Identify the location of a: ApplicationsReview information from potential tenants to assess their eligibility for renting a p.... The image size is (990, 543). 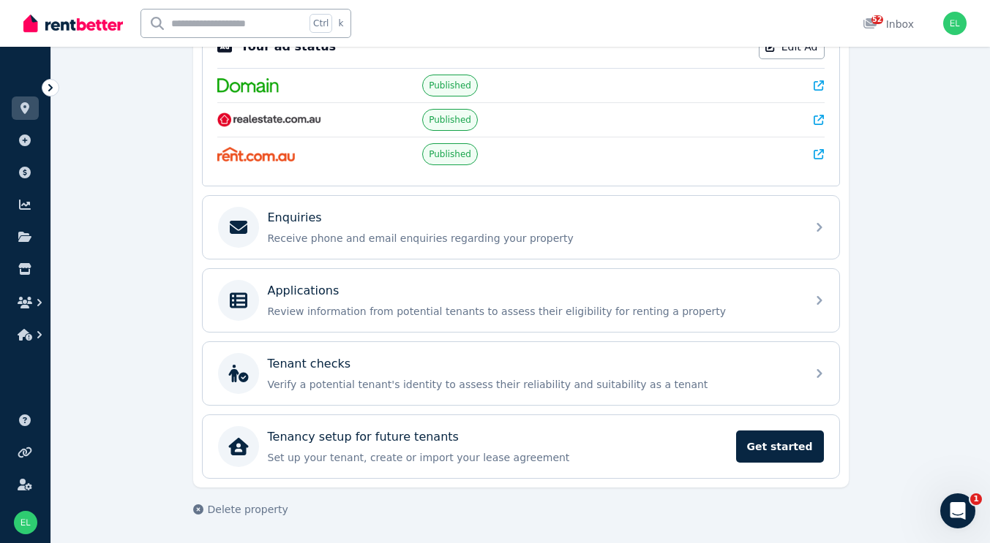
(521, 301).